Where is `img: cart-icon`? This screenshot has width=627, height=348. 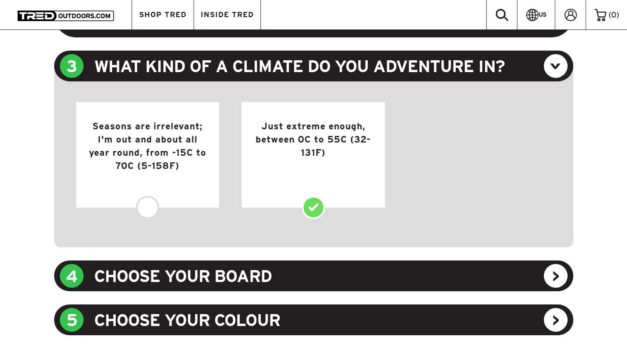 img: cart-icon is located at coordinates (600, 15).